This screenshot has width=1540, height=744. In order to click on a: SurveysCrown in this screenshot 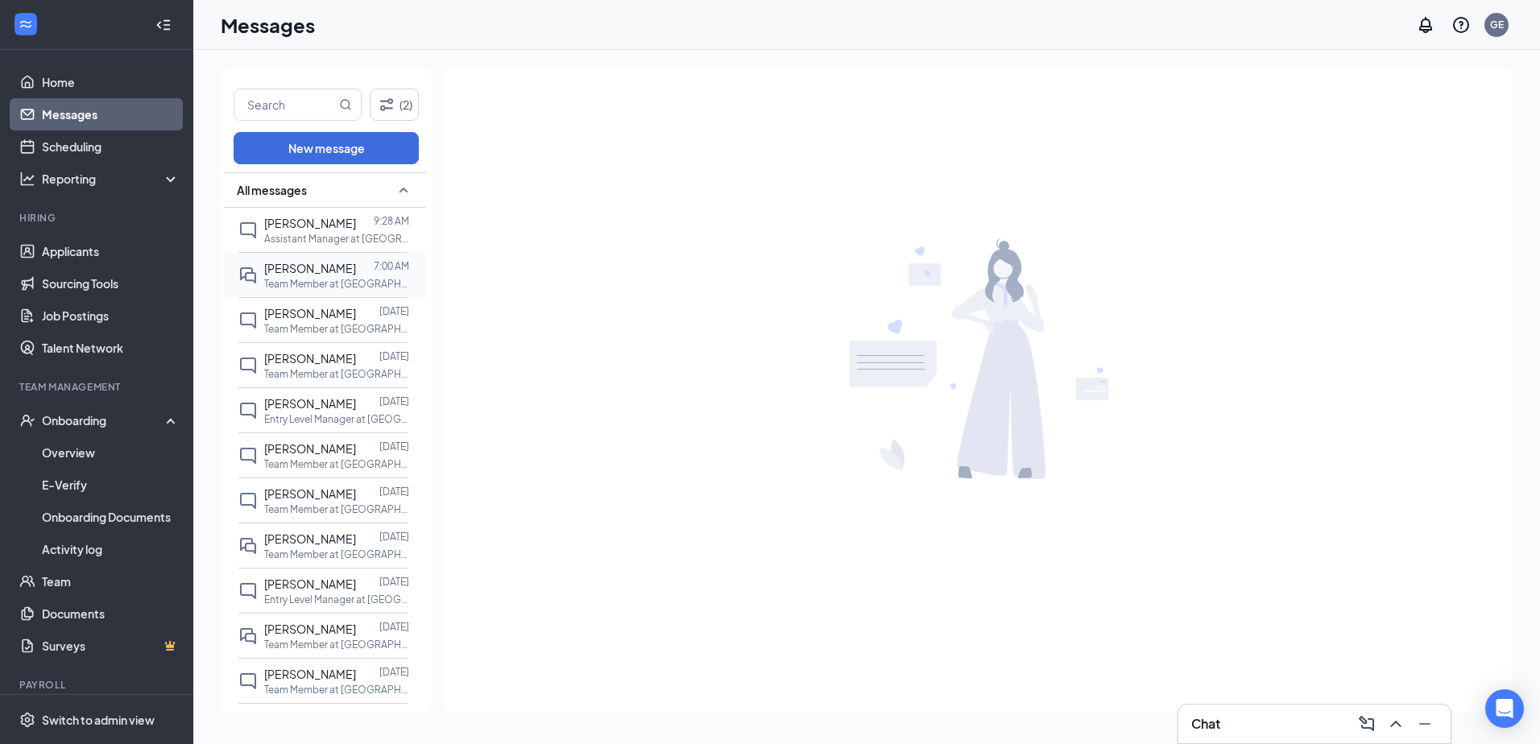, I will do `click(110, 646)`.